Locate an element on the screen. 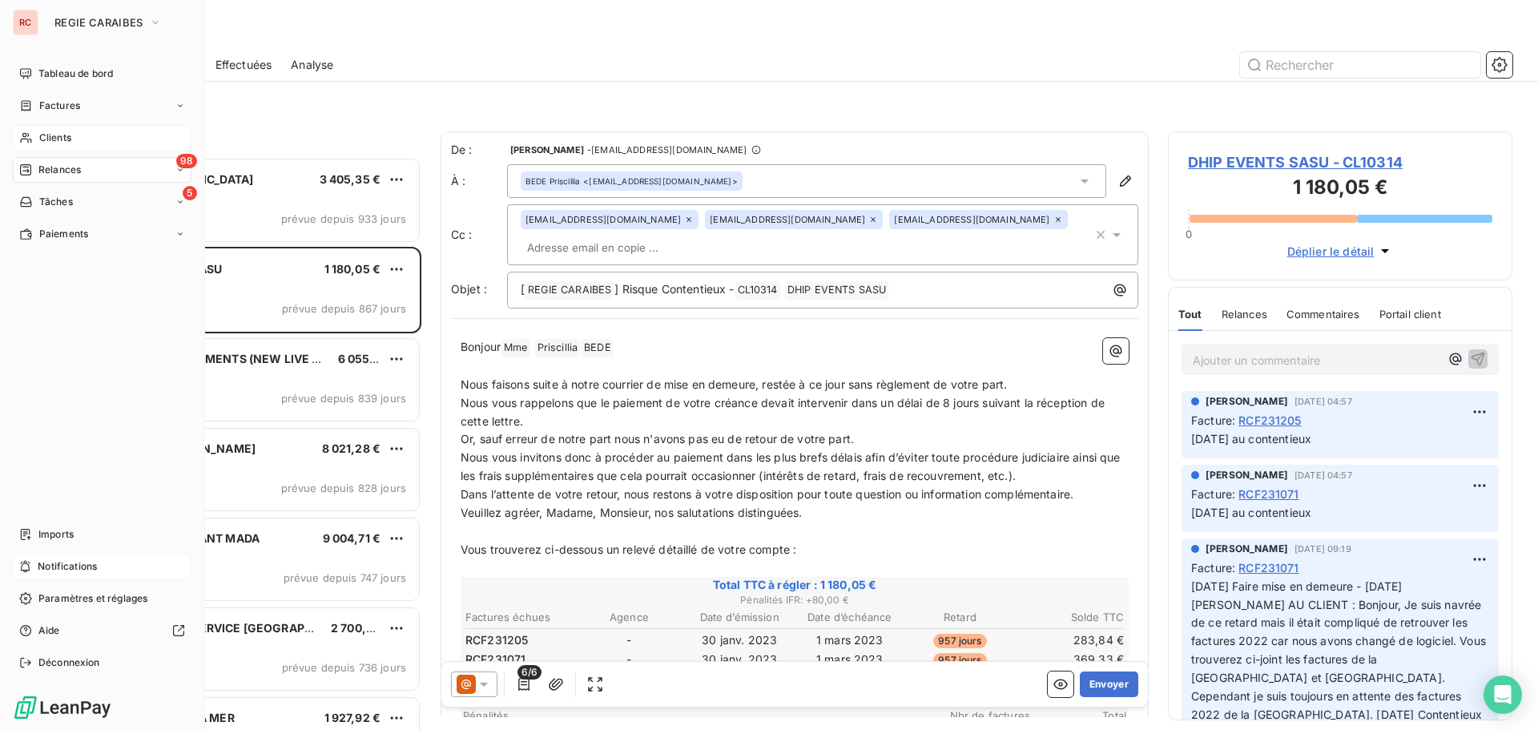 Image resolution: width=1538 pixels, height=730 pixels. span: Vous trouverez ci-dessous un relevé détaillé de votre compte : is located at coordinates (628, 549).